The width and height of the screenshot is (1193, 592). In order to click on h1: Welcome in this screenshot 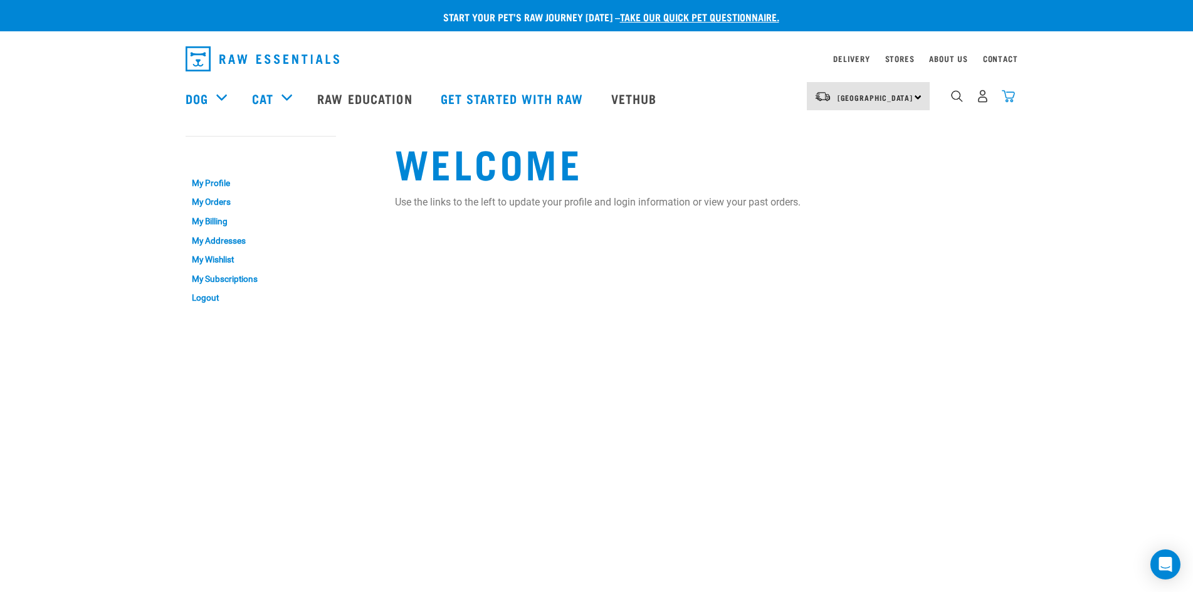, I will do `click(702, 162)`.